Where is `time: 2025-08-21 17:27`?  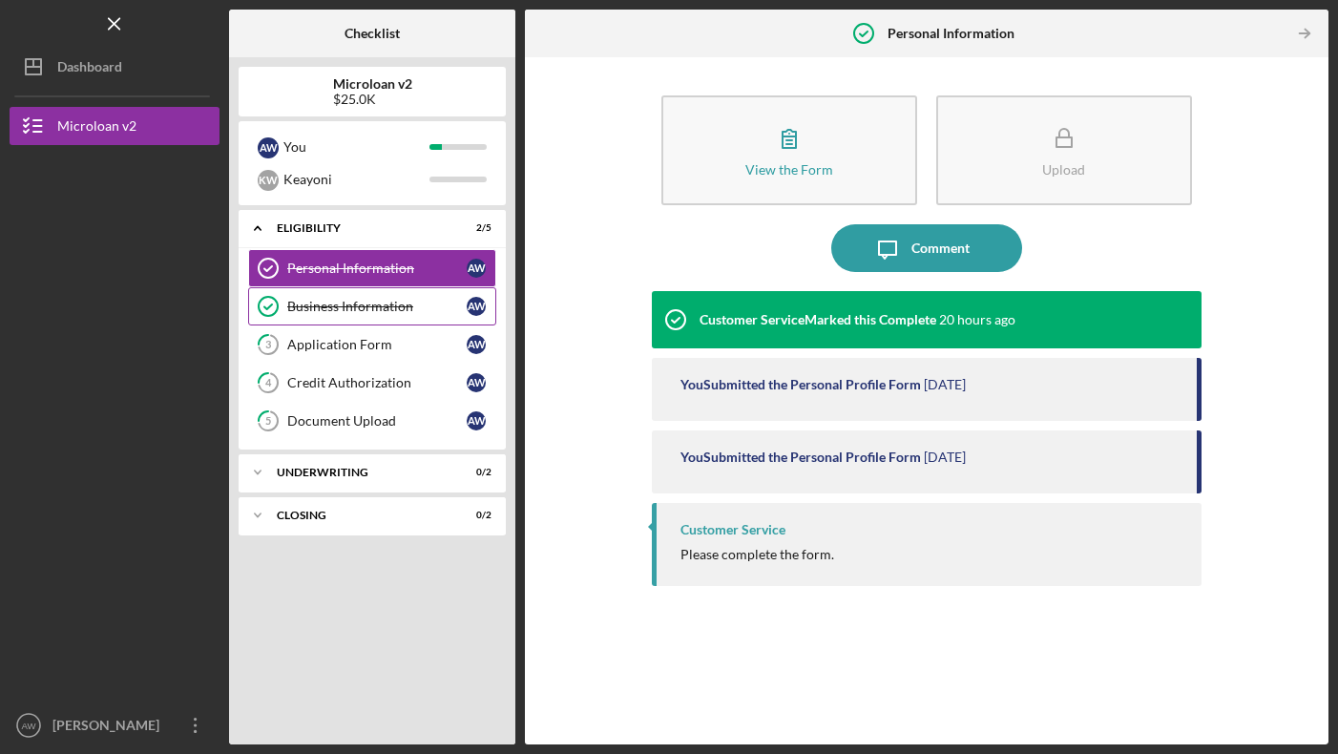
time: 2025-08-21 17:27 is located at coordinates (945, 457).